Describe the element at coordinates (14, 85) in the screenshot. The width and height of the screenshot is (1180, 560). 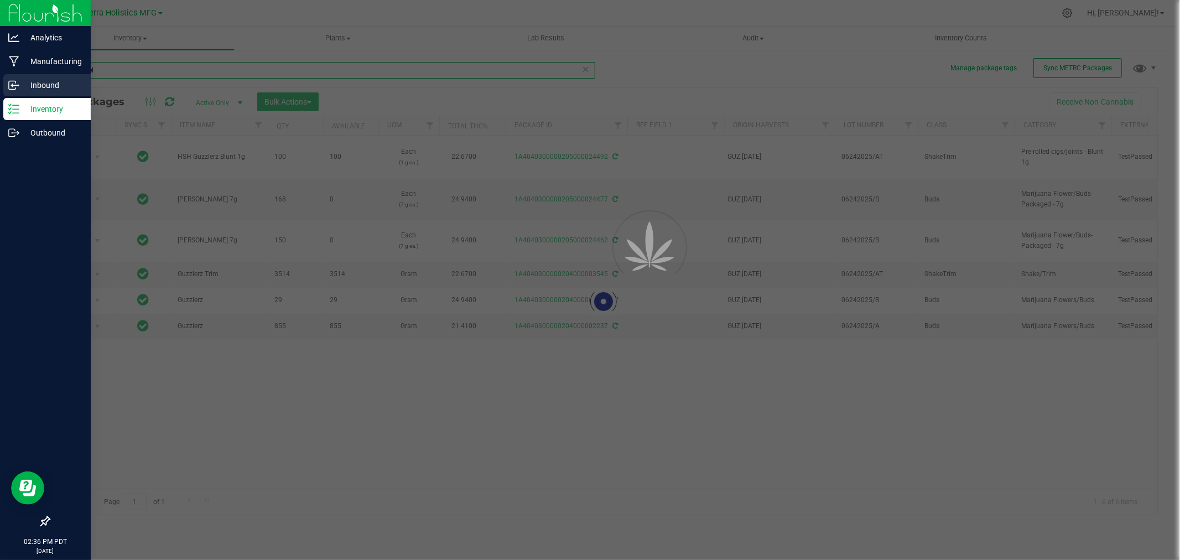
I see `inline-svg: Inbound` at that location.